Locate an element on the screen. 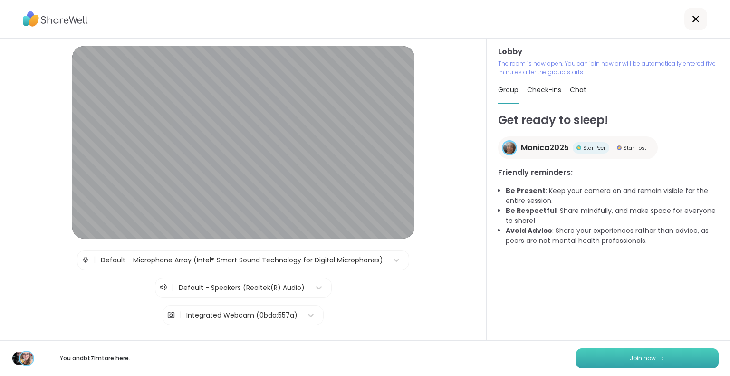 Image resolution: width=730 pixels, height=376 pixels. img: Laurie_Ru is located at coordinates (19, 358).